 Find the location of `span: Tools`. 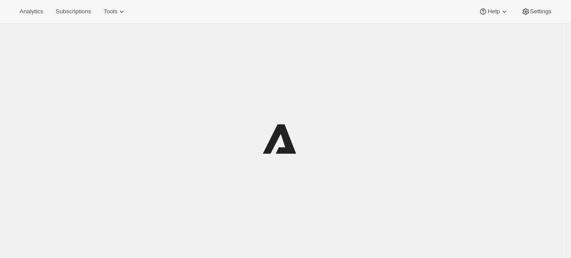

span: Tools is located at coordinates (110, 12).